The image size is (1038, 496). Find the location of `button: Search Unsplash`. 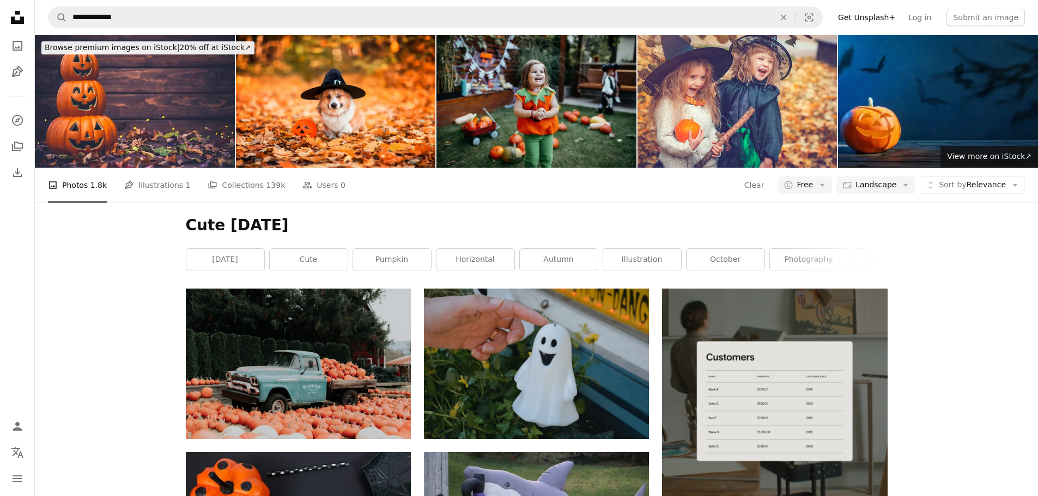

button: Search Unsplash is located at coordinates (58, 17).